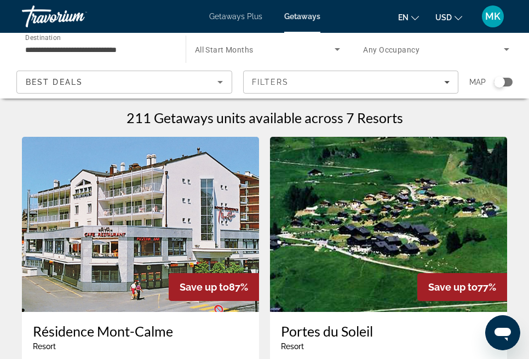 The height and width of the screenshot is (359, 529). I want to click on button: Change currency, so click(448, 17).